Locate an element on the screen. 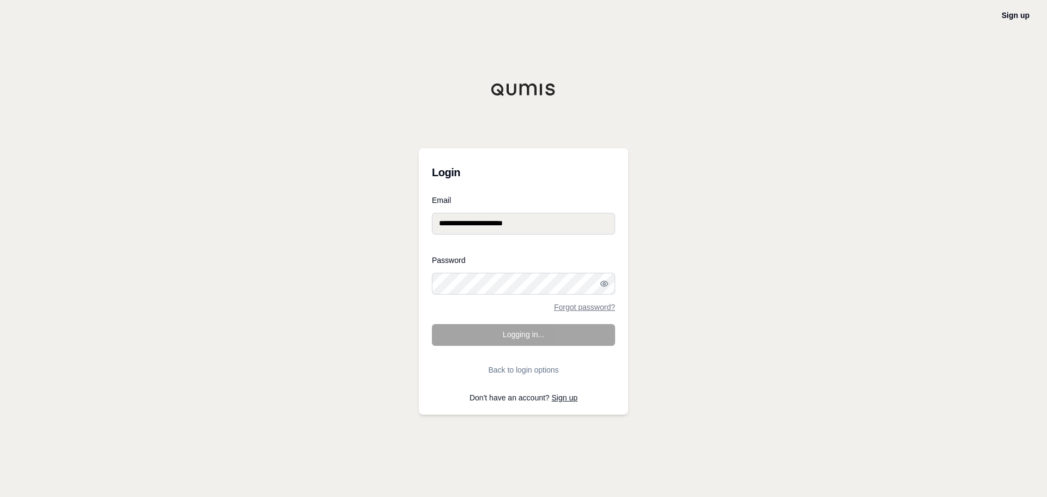 This screenshot has width=1047, height=497. button: Back to login options is located at coordinates (523, 370).